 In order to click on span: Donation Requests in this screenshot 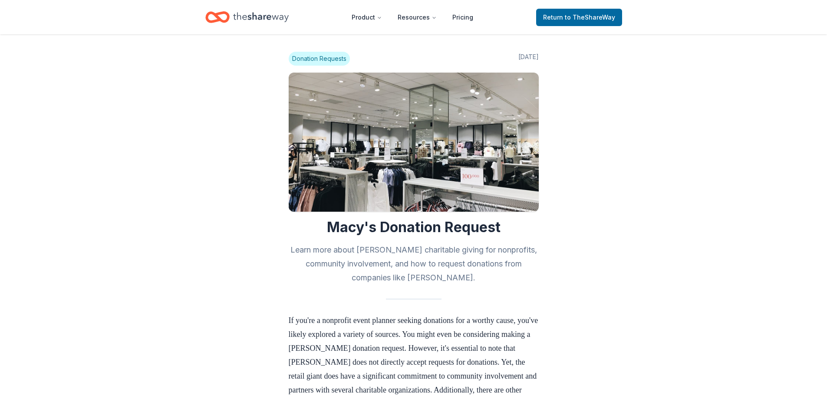, I will do `click(319, 59)`.